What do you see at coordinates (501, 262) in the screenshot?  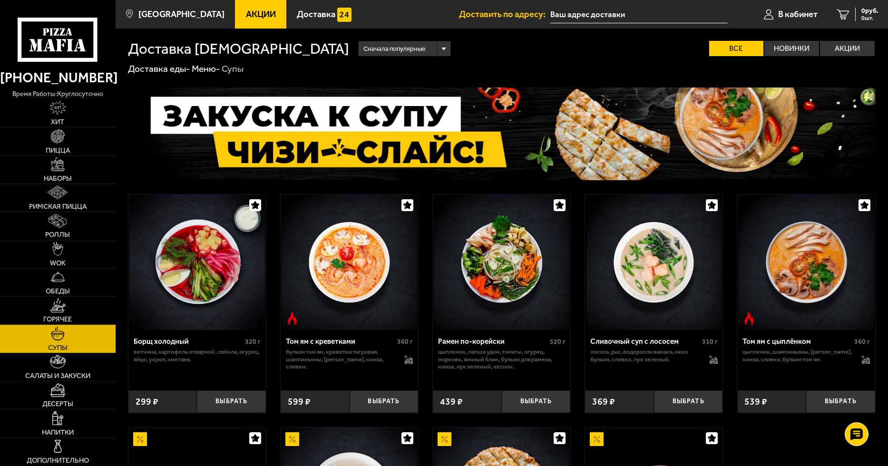 I see `img: Рамен по-корейски` at bounding box center [501, 262].